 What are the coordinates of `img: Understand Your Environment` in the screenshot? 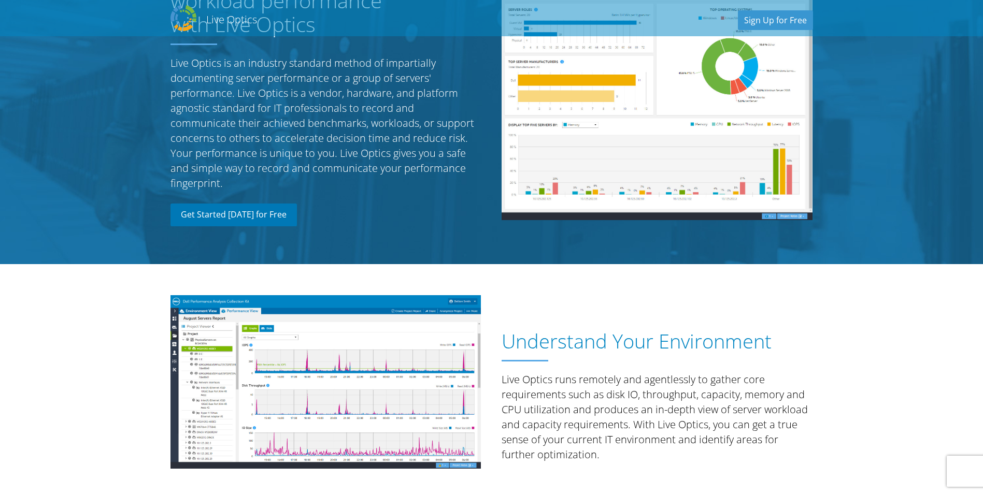 It's located at (326, 382).